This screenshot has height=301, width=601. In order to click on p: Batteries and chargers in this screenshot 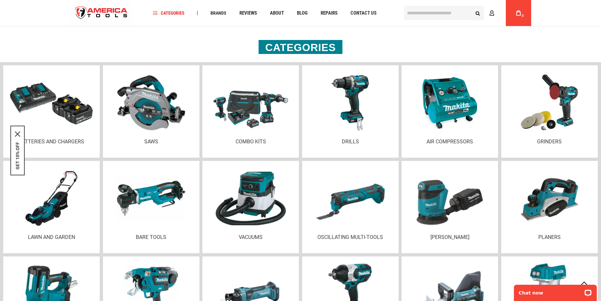, I will do `click(51, 141)`.